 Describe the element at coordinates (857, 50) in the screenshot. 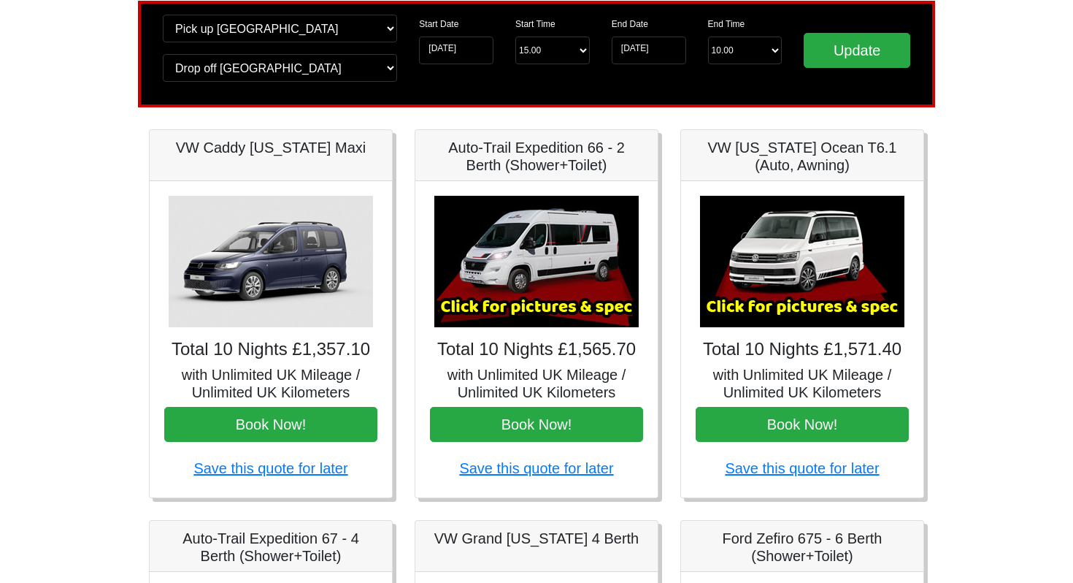

I see `input: Update` at that location.